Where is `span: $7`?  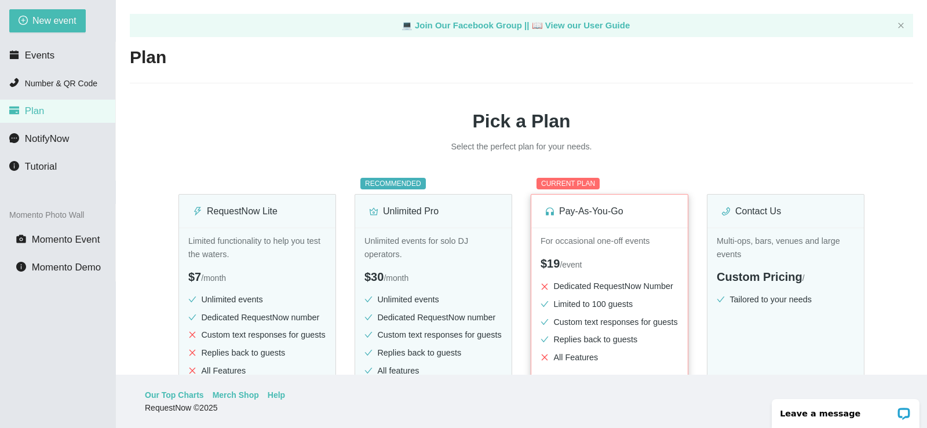
span: $7 is located at coordinates (195, 277).